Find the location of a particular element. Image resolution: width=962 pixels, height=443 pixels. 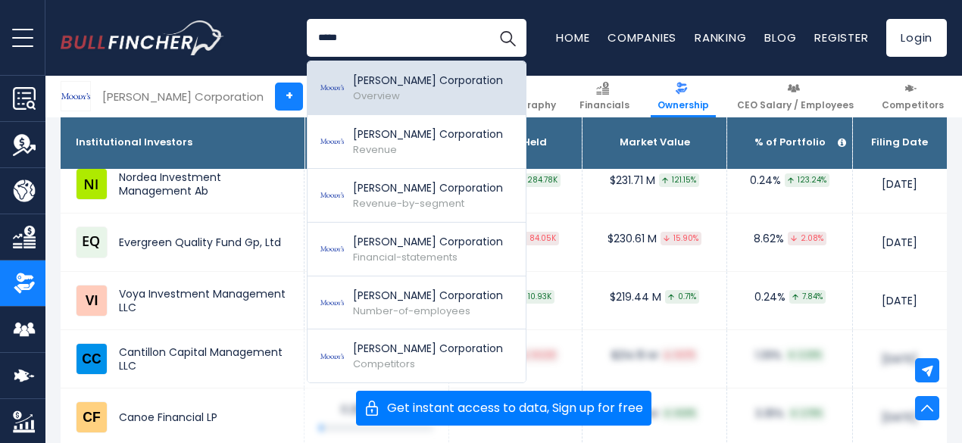

td: Evergreen Quality Fund Gp, Ltd is located at coordinates (183, 243).